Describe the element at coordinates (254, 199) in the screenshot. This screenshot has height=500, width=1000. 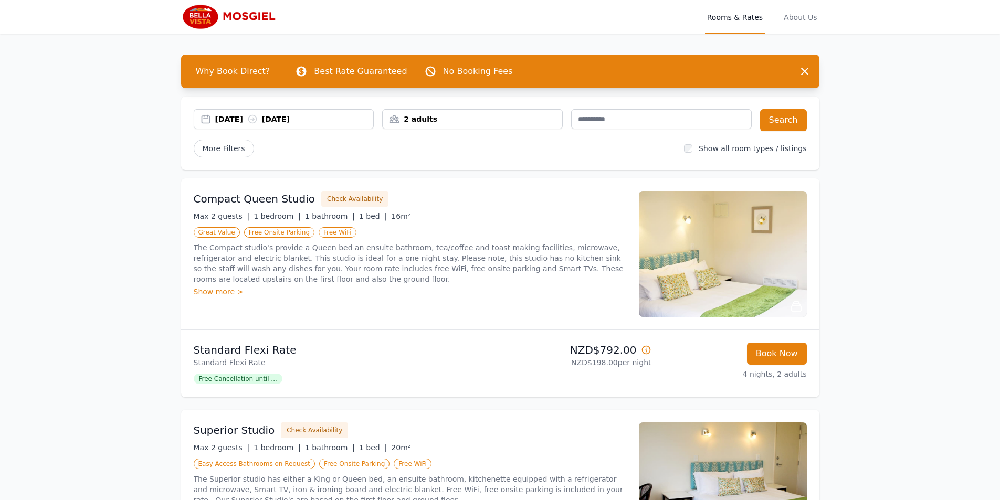
I see `h3: Compact Queen Studio` at that location.